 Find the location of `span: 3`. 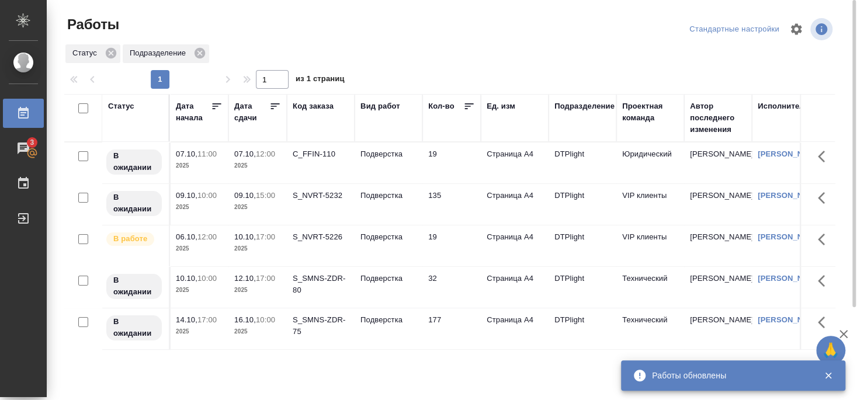

span: 3 is located at coordinates (32, 142).